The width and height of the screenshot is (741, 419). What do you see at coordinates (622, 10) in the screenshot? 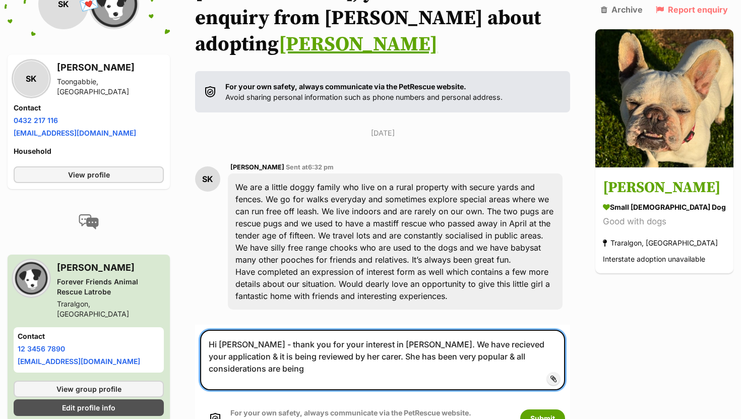
I see `a: Archive` at bounding box center [622, 10].